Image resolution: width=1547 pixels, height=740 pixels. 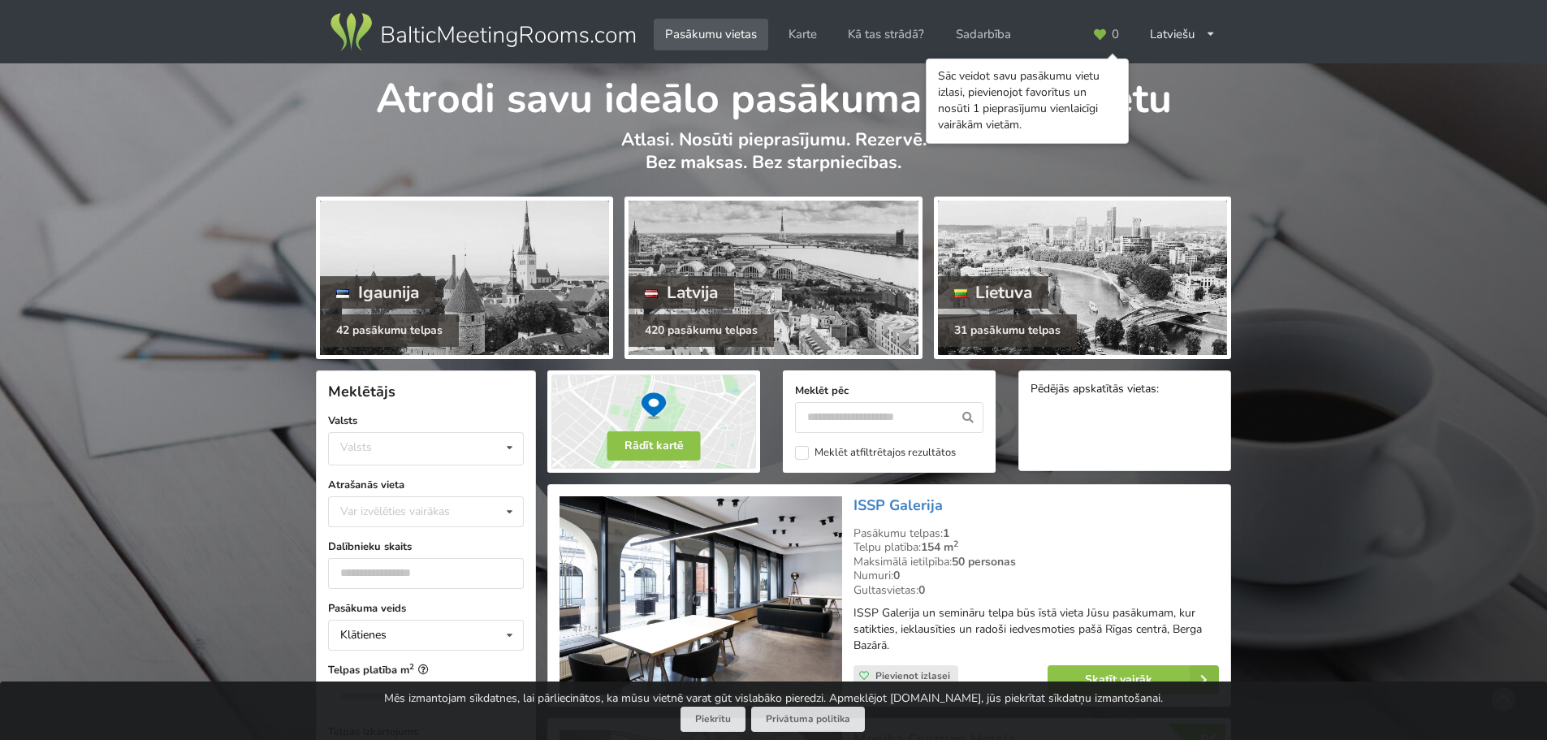 I want to click on span: 0, so click(x=1115, y=34).